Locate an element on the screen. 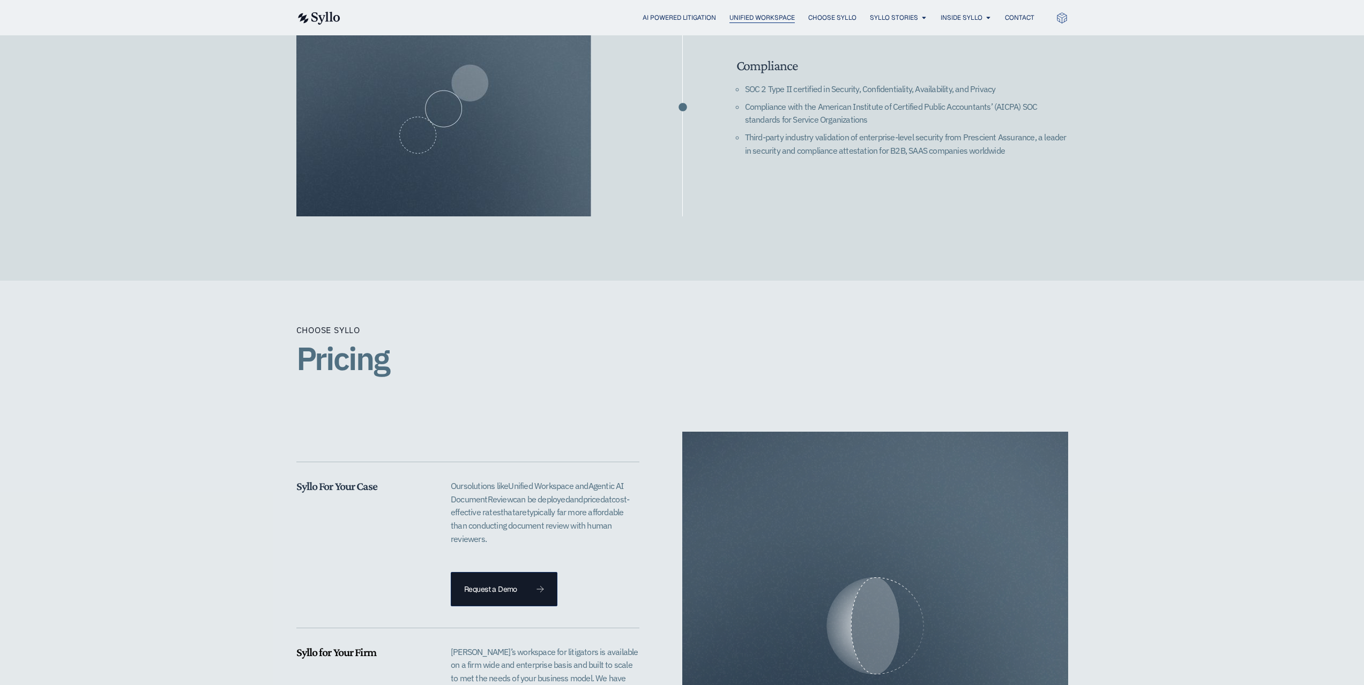 Image resolution: width=1364 pixels, height=685 pixels. span: that is located at coordinates (508, 512).